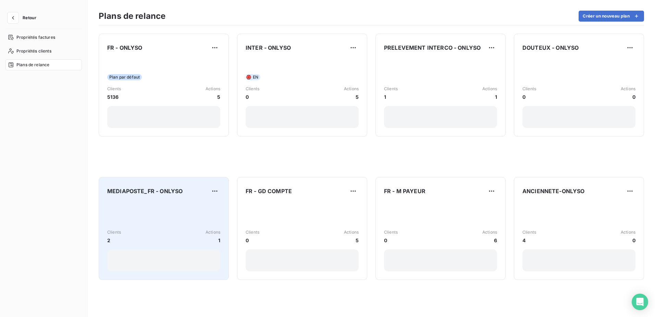 The height and width of the screenshot is (317, 655). What do you see at coordinates (24, 18) in the screenshot?
I see `button: Retour` at bounding box center [24, 18].